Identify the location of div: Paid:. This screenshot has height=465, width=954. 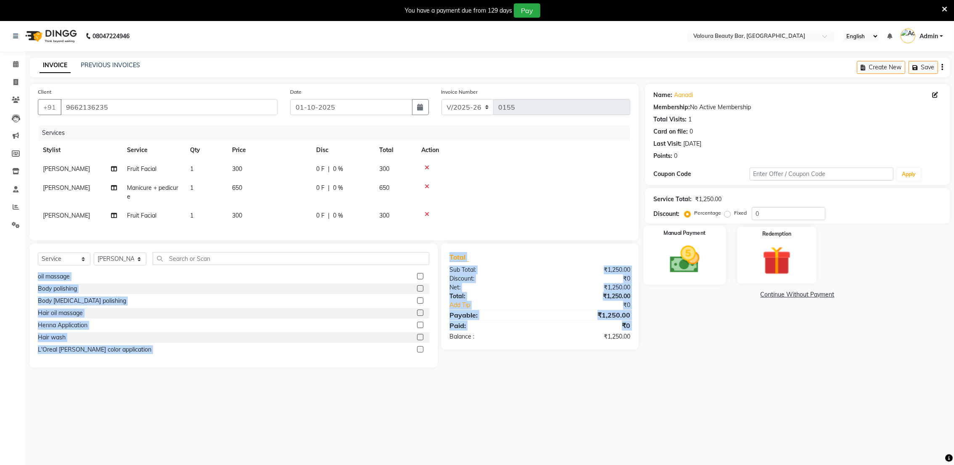
(491, 326).